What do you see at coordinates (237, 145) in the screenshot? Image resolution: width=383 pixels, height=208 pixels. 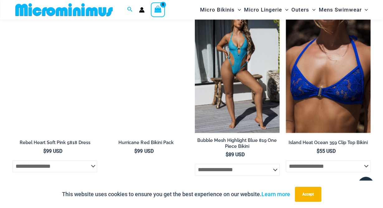 I see `a: Bubble Mesh Highlight Blue 819 One Piece Bikini` at bounding box center [237, 145].